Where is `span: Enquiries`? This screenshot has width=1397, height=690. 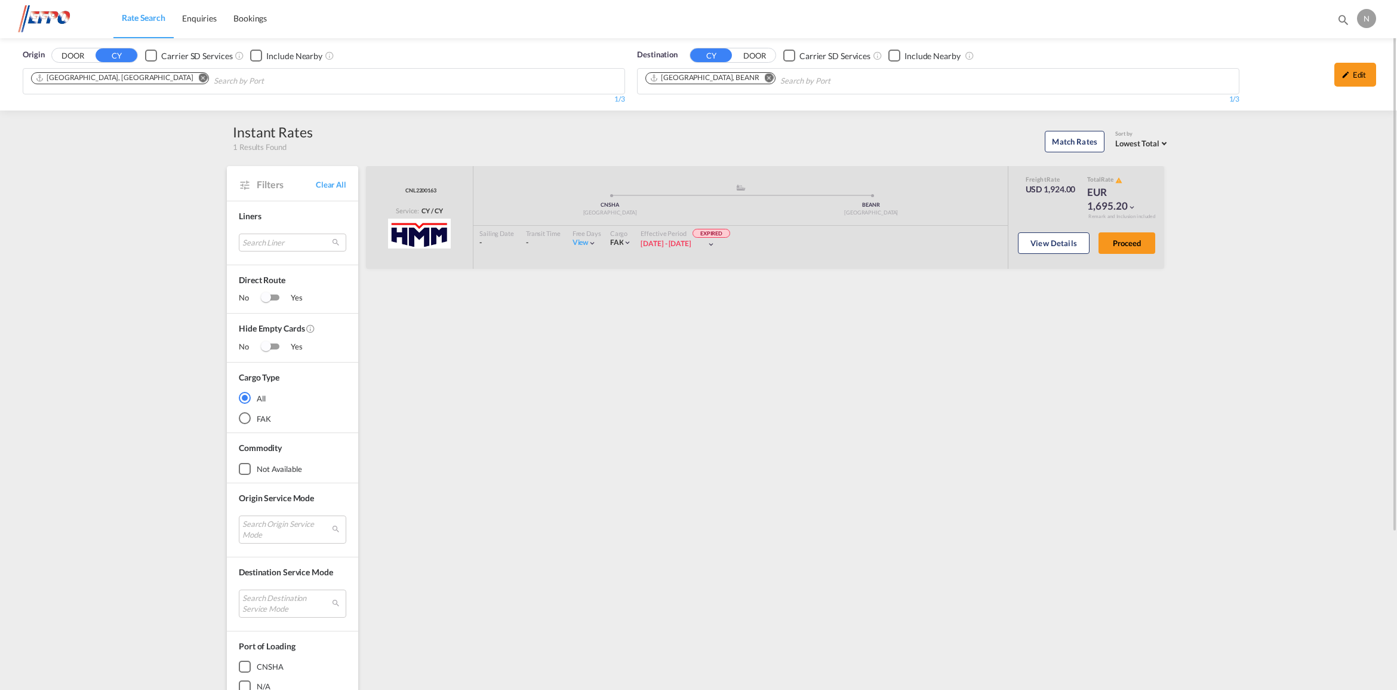
span: Enquiries is located at coordinates (199, 18).